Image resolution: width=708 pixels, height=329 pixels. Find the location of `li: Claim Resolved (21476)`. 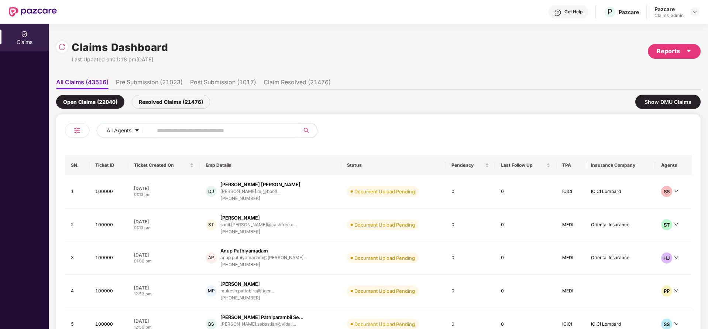

li: Claim Resolved (21476) is located at coordinates (297, 83).